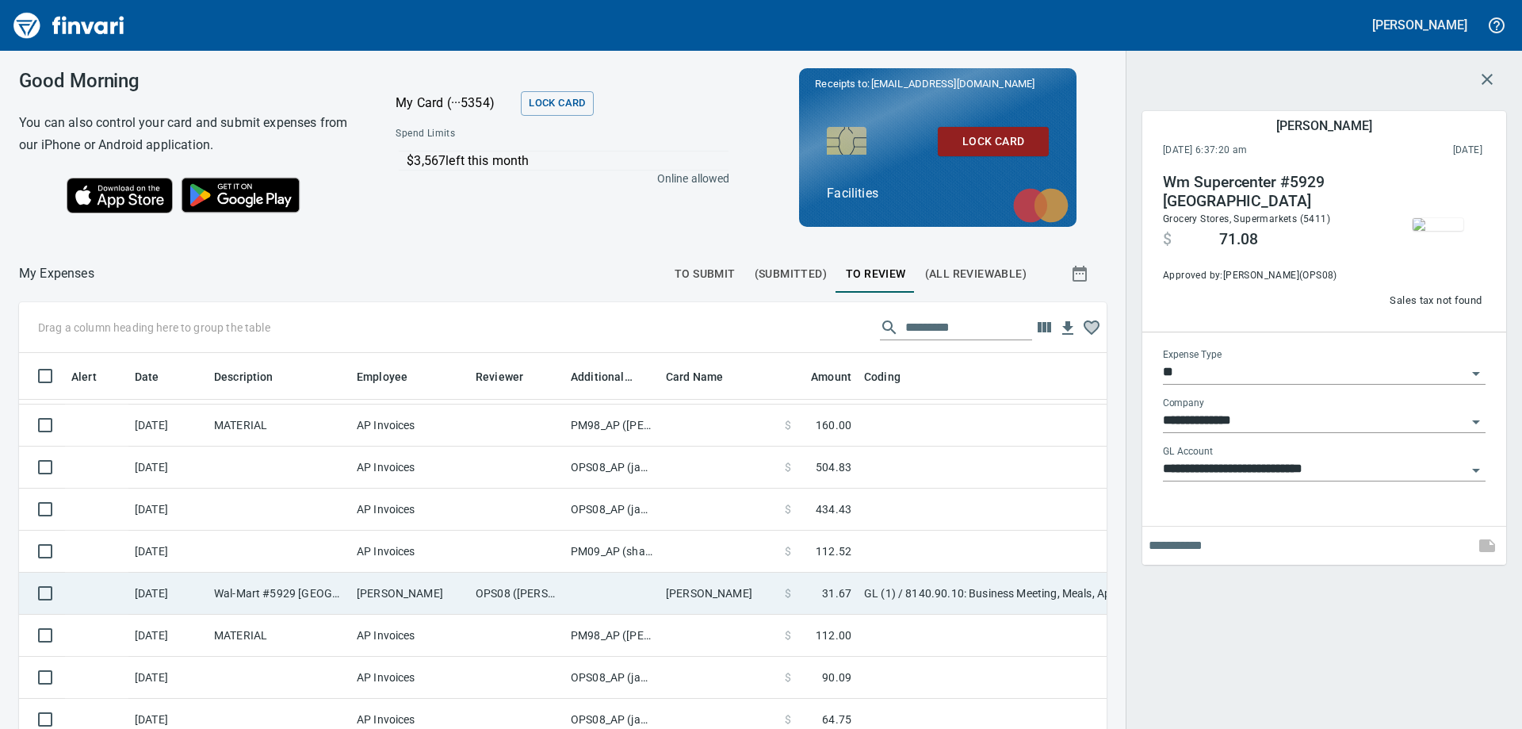  I want to click on span: 112.52, so click(833, 551).